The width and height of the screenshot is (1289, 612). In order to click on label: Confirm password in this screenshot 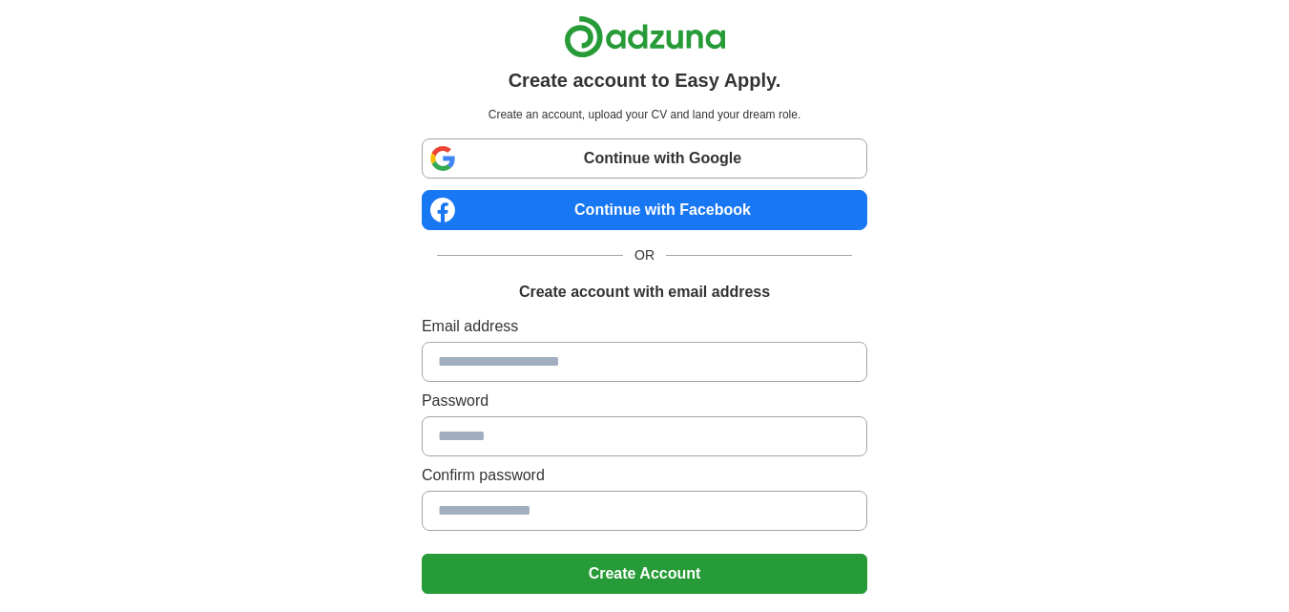, I will do `click(644, 475)`.